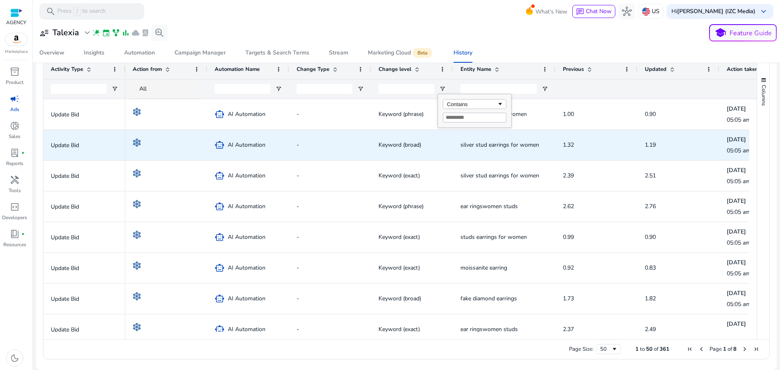 This screenshot has height=370, width=780. What do you see at coordinates (15, 207) in the screenshot?
I see `span: code_blocks` at bounding box center [15, 207].